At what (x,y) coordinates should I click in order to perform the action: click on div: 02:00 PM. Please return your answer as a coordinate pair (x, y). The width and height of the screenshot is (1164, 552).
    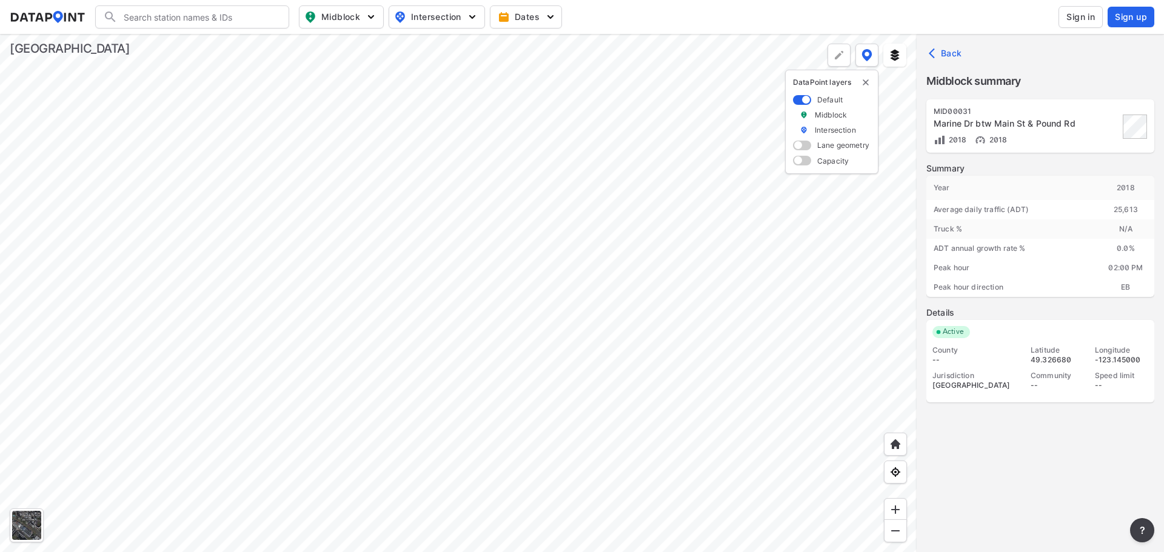
    Looking at the image, I should click on (1125, 268).